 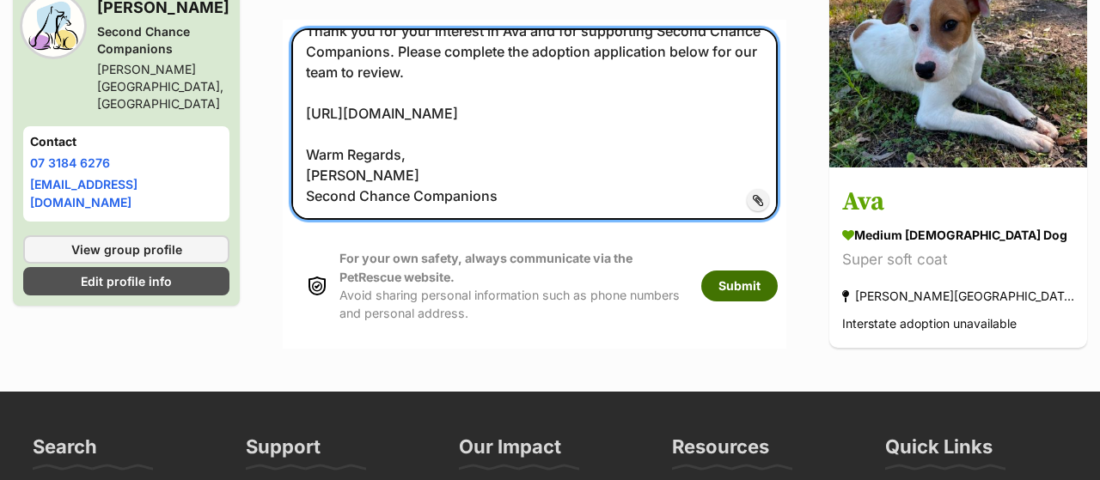 I want to click on h4: Contact, so click(x=126, y=142).